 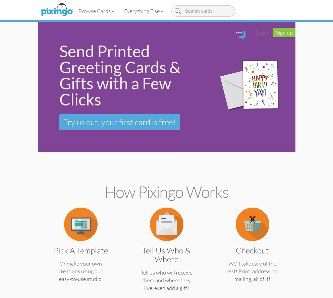 What do you see at coordinates (144, 11) in the screenshot?
I see `a: Everything Else` at bounding box center [144, 11].